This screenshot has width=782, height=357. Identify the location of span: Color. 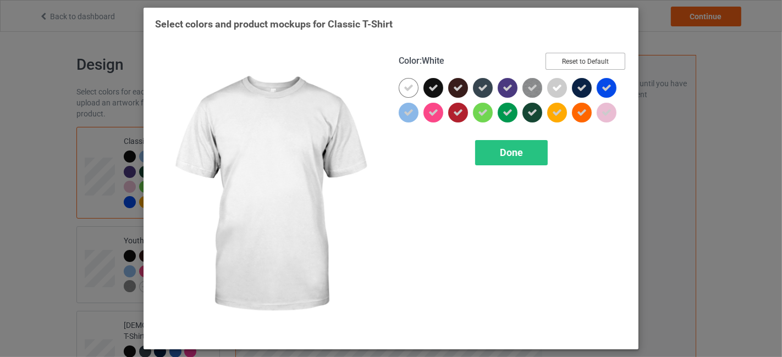
(409, 60).